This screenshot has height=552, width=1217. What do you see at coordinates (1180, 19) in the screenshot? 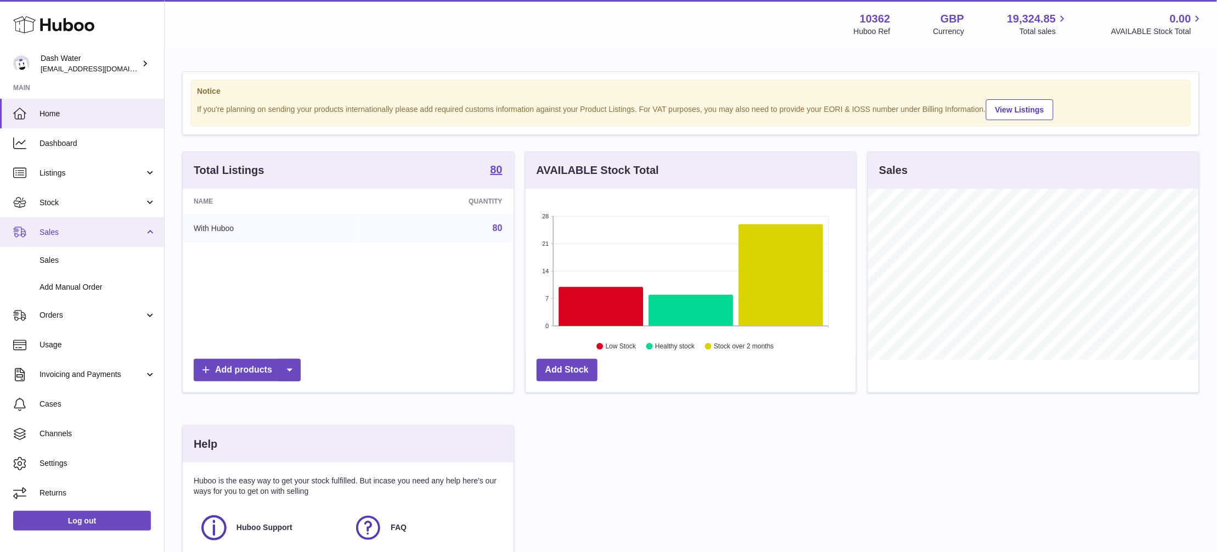
I see `span: 0.00` at bounding box center [1180, 19].